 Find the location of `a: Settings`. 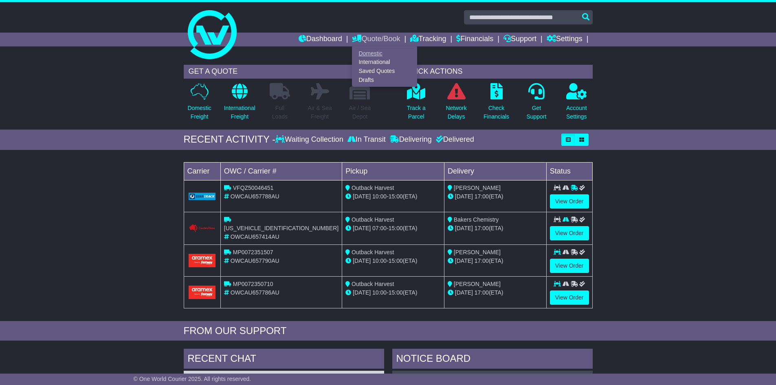

a: Settings is located at coordinates (565, 40).